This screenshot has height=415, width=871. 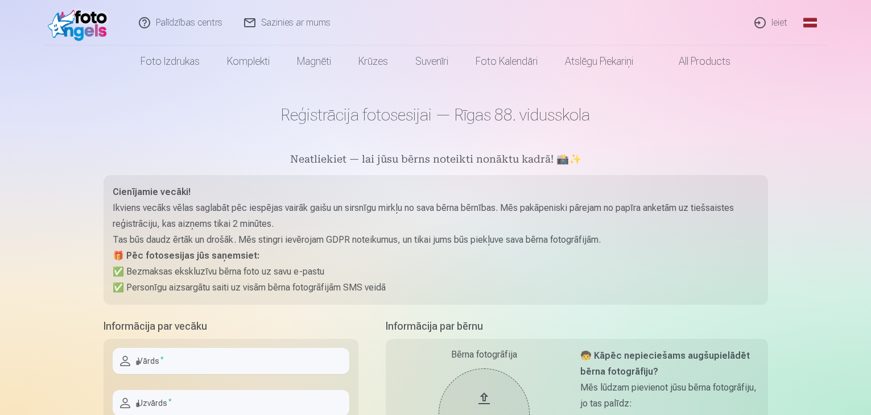 What do you see at coordinates (373, 61) in the screenshot?
I see `a: Krūzes` at bounding box center [373, 61].